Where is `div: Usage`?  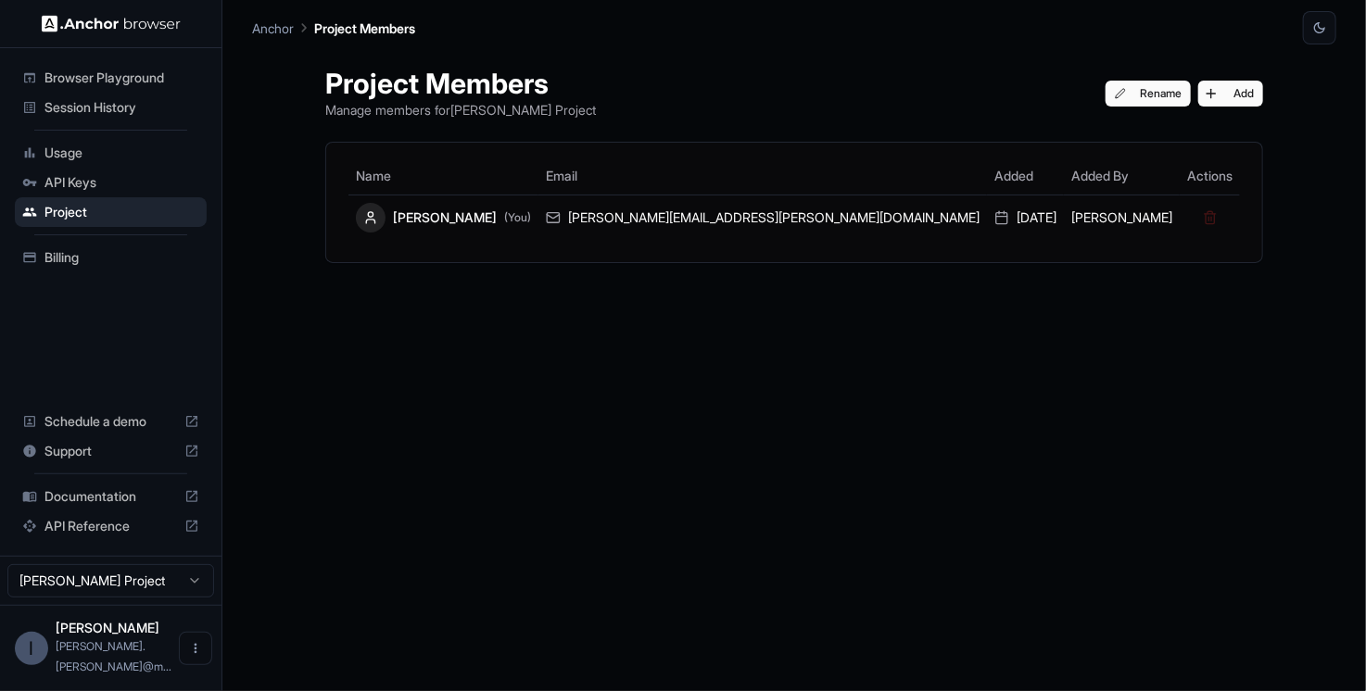 div: Usage is located at coordinates (110, 153).